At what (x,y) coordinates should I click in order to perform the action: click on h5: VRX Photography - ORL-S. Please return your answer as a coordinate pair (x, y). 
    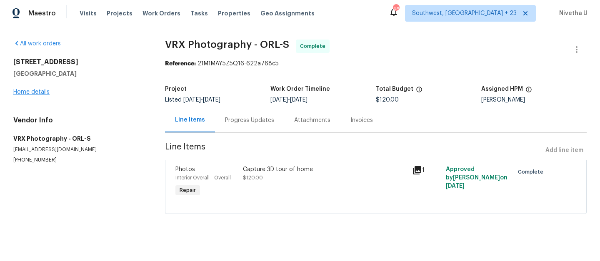
    Looking at the image, I should click on (79, 139).